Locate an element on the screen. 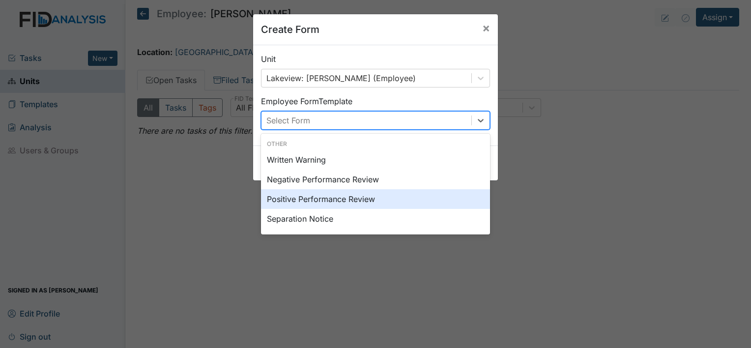 The image size is (751, 348). button: Close is located at coordinates (486, 28).